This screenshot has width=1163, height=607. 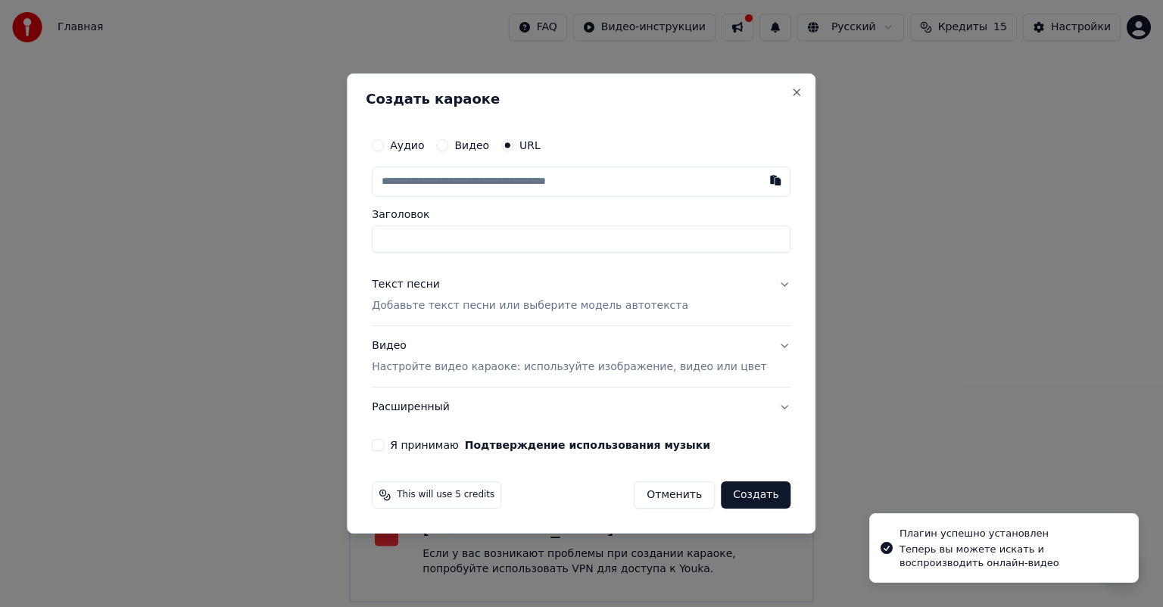 I want to click on label: Видео, so click(x=472, y=145).